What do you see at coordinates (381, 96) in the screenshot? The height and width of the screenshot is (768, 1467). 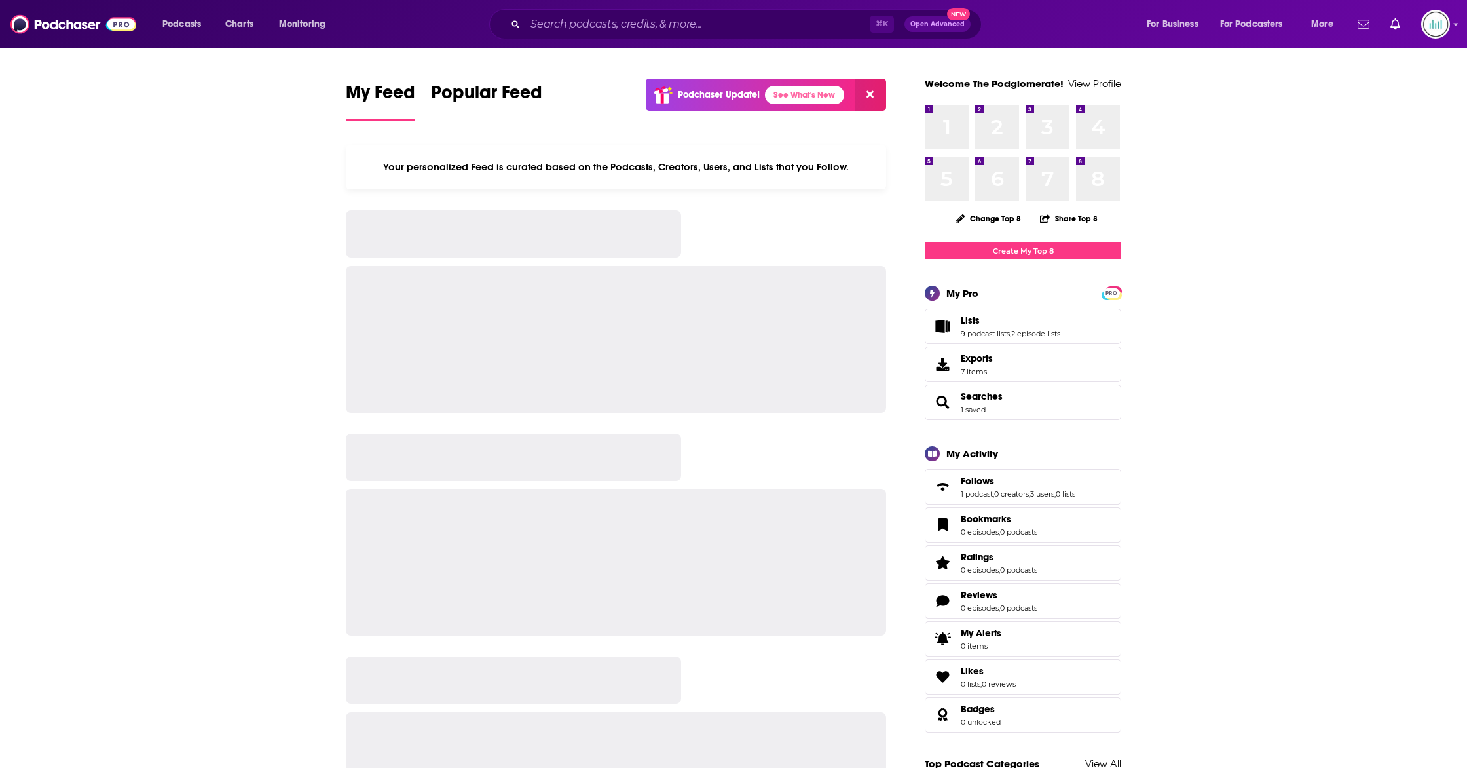 I see `span: My Feed` at bounding box center [381, 96].